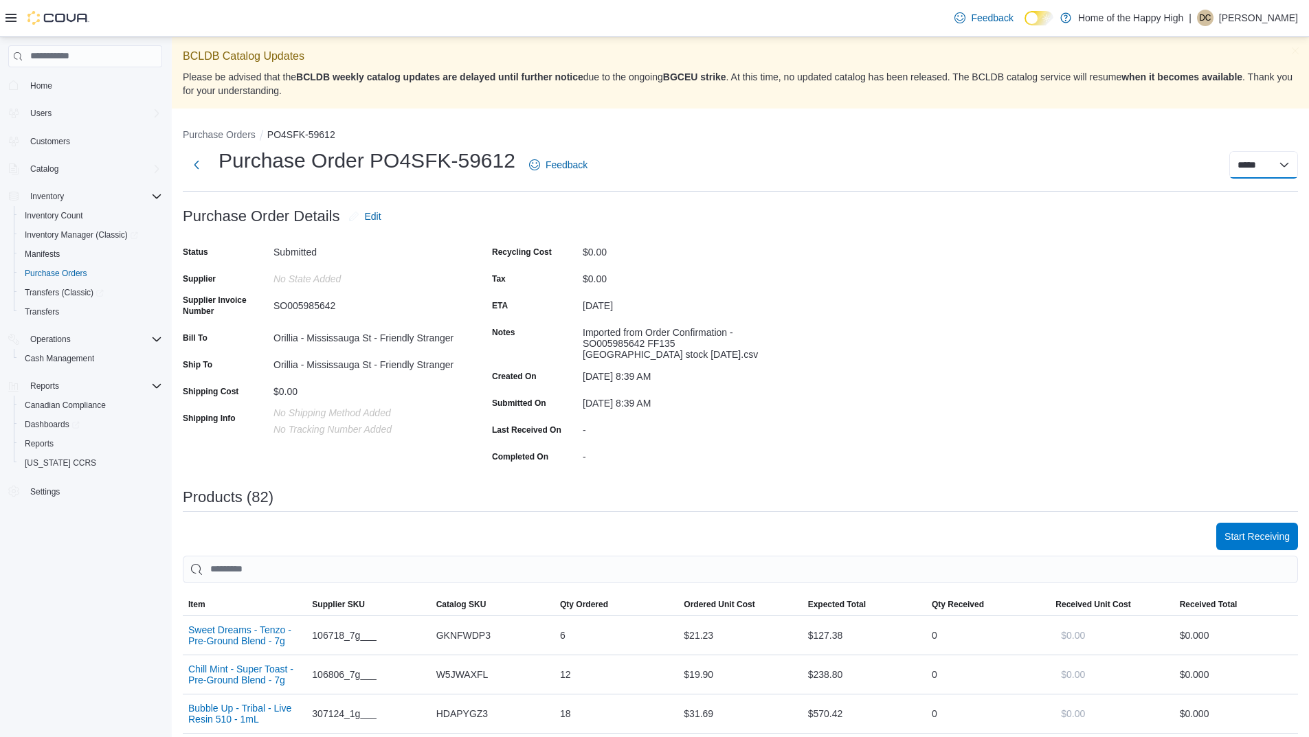  Describe the element at coordinates (740, 56) in the screenshot. I see `p: BCLDB Catalog Updates` at that location.